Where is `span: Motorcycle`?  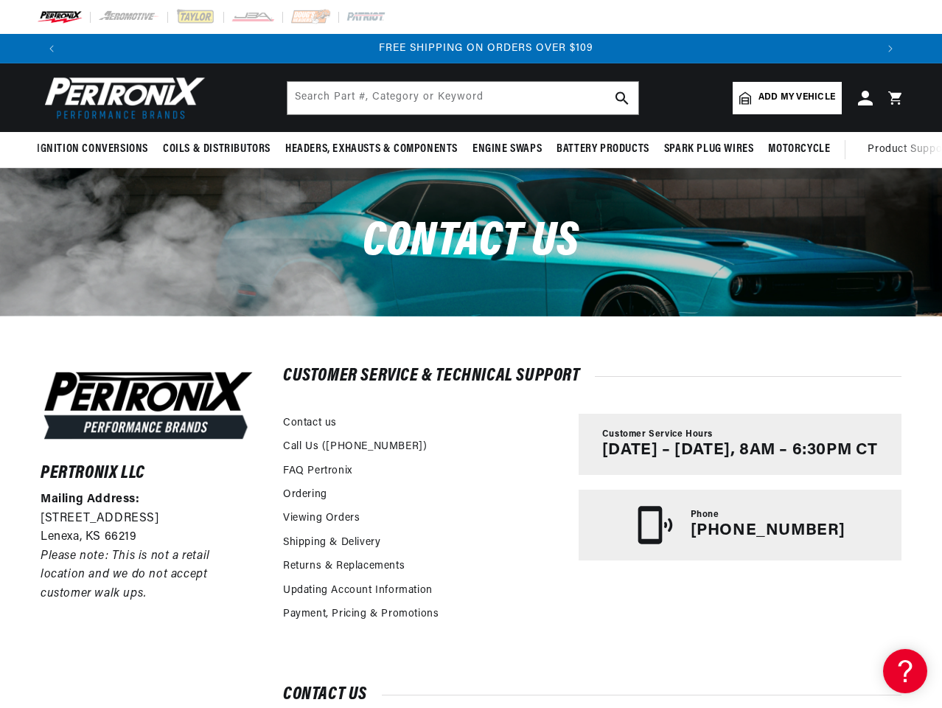 span: Motorcycle is located at coordinates (799, 149).